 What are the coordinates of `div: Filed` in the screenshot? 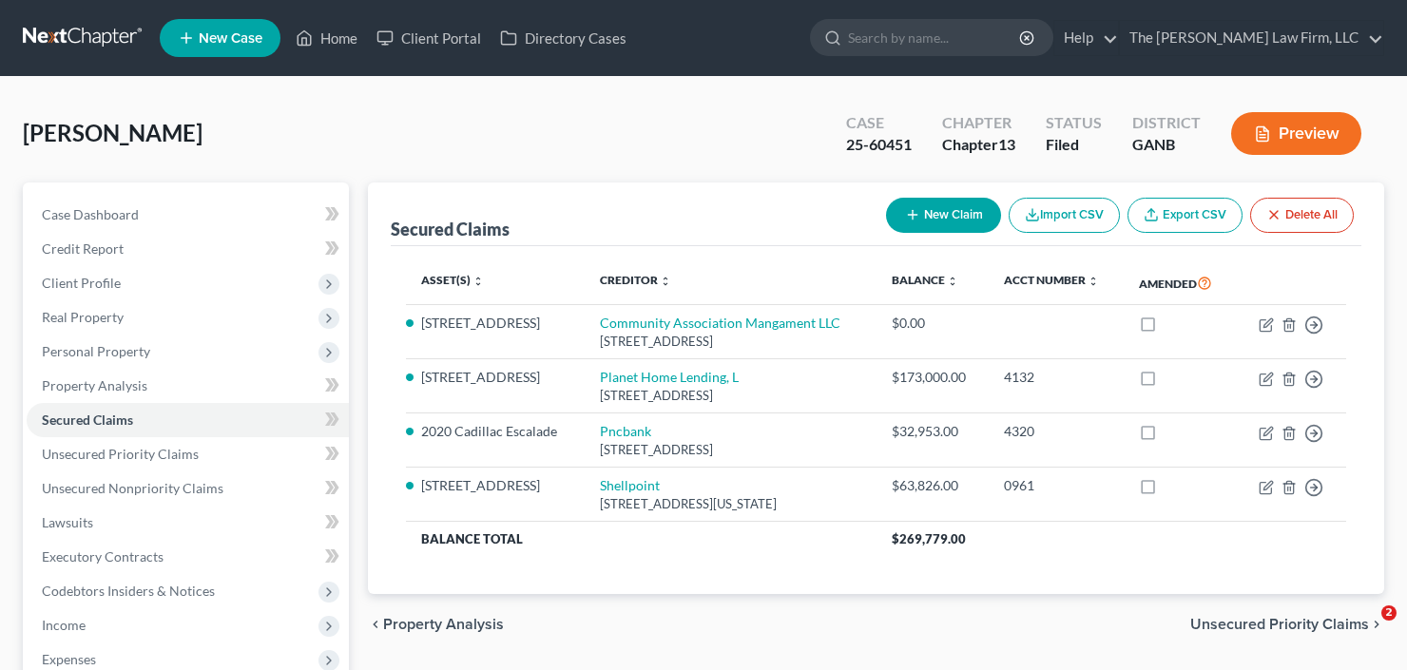 It's located at (1073, 144).